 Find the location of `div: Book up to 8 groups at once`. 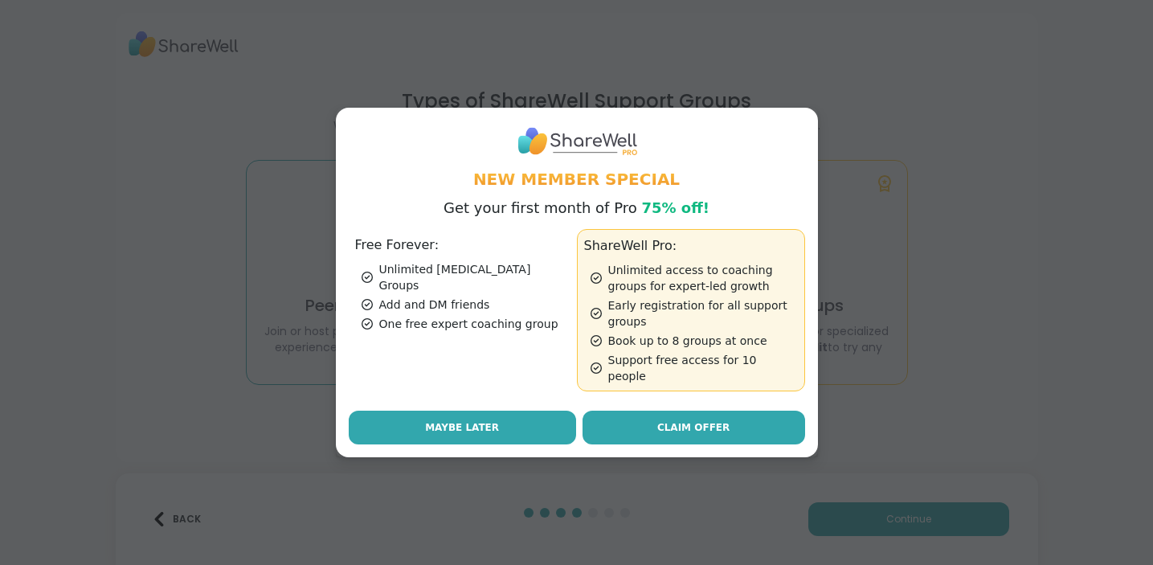

div: Book up to 8 groups at once is located at coordinates (694, 341).